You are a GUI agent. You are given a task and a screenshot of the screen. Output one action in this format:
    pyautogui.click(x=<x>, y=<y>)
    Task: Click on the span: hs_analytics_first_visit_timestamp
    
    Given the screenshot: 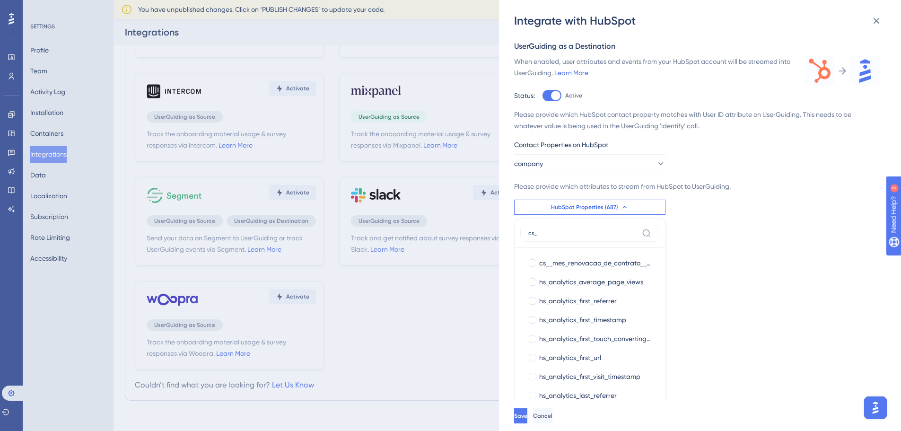 What is the action you would take?
    pyautogui.click(x=589, y=376)
    